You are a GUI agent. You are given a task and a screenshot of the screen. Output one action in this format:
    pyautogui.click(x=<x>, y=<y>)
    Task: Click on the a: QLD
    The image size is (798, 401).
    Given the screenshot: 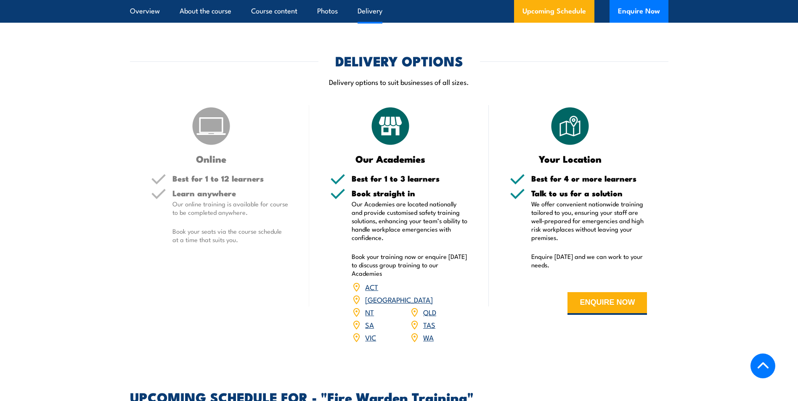 What is the action you would take?
    pyautogui.click(x=429, y=312)
    